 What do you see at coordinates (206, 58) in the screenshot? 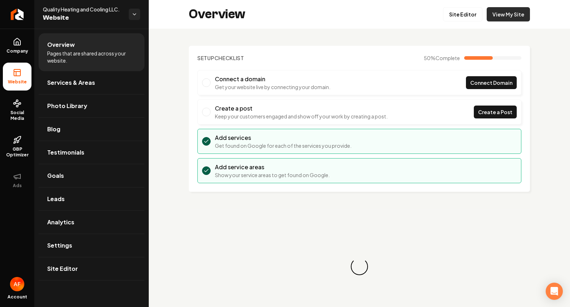
I see `span: Setup` at bounding box center [206, 58].